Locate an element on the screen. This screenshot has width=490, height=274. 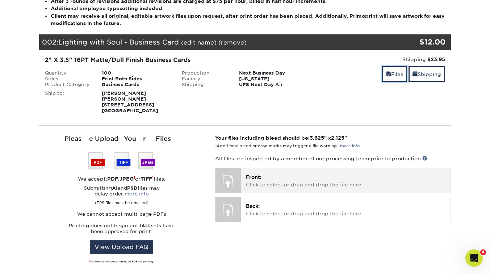
a: View Upload FAQ is located at coordinates (121, 248).